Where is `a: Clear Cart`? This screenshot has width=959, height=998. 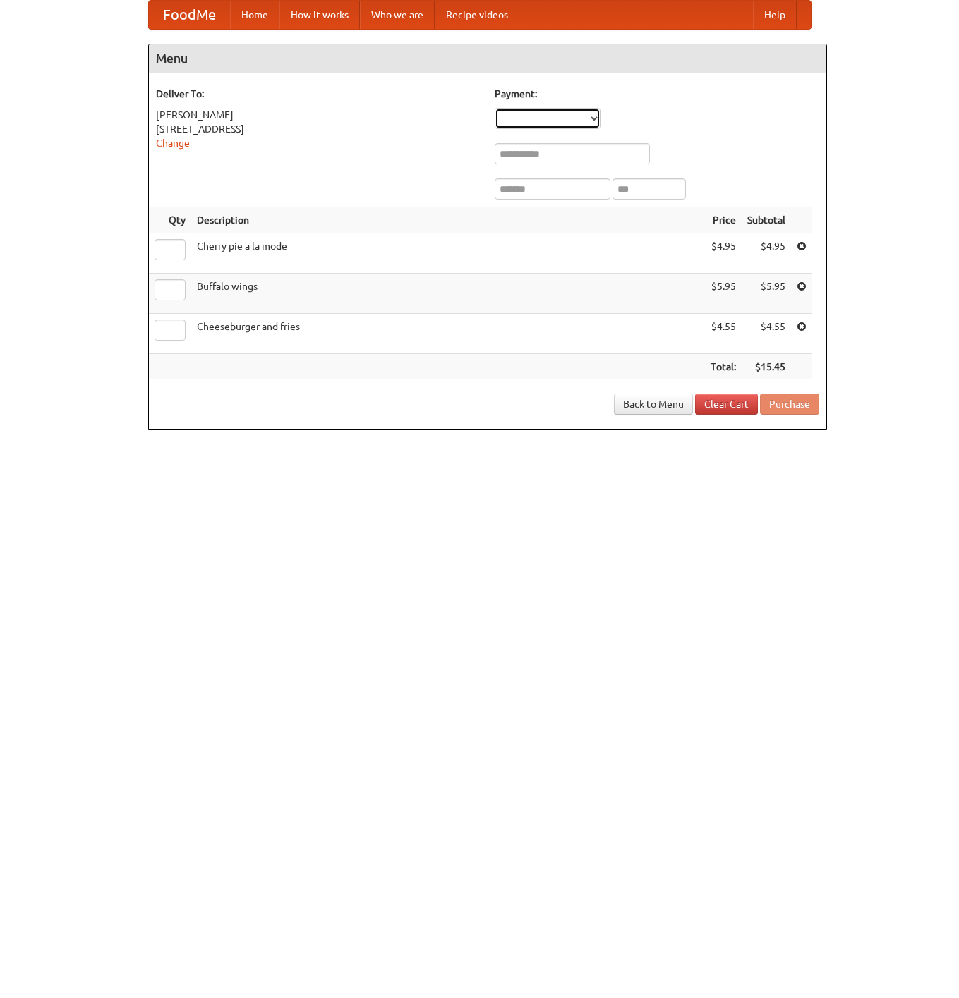
a: Clear Cart is located at coordinates (726, 404).